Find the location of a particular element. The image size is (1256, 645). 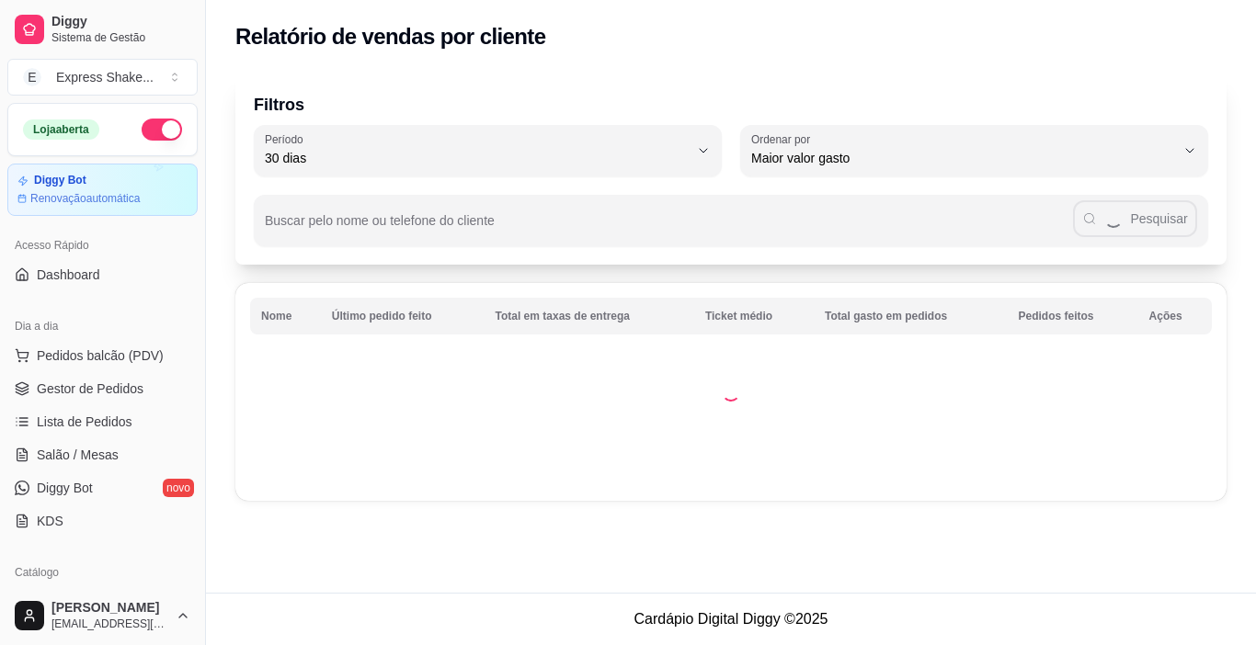

span: 30 dias is located at coordinates (476, 158).